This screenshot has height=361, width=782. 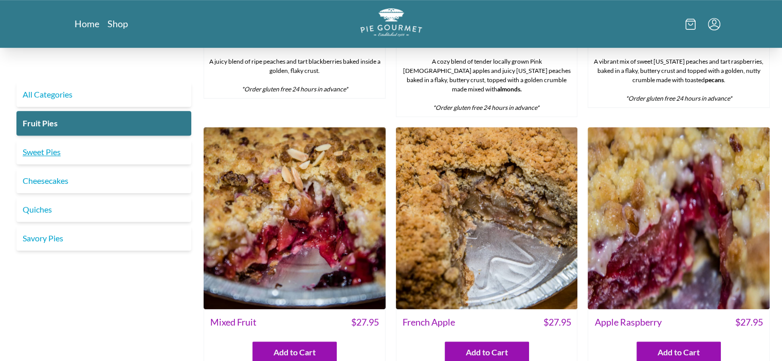 I want to click on img: Mixed Fruit, so click(x=295, y=218).